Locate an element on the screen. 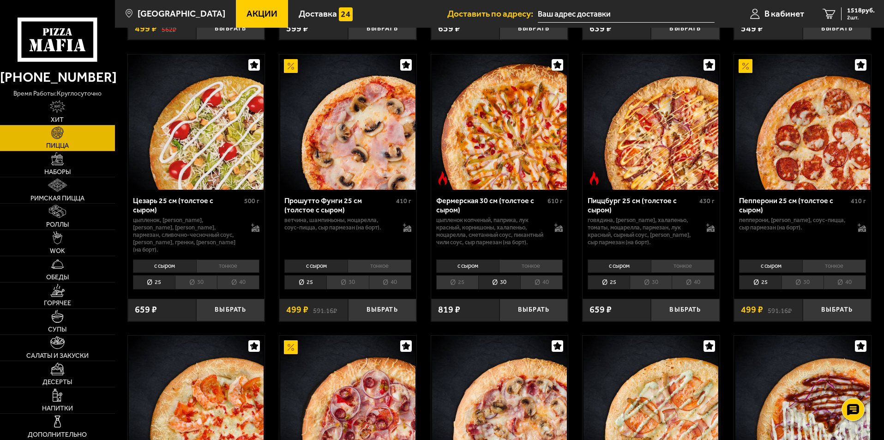 The height and width of the screenshot is (440, 884). span: 610 г is located at coordinates (555, 201).